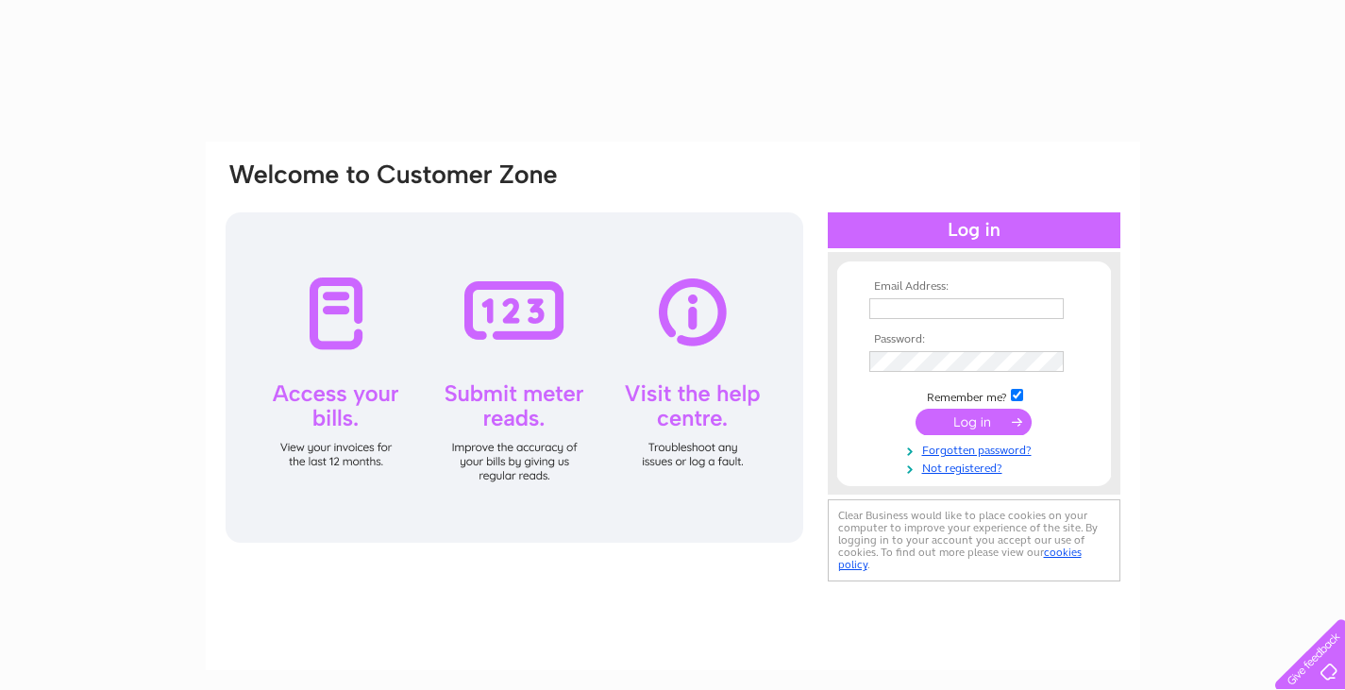  What do you see at coordinates (974, 396) in the screenshot?
I see `td: Remember me?` at bounding box center [974, 396].